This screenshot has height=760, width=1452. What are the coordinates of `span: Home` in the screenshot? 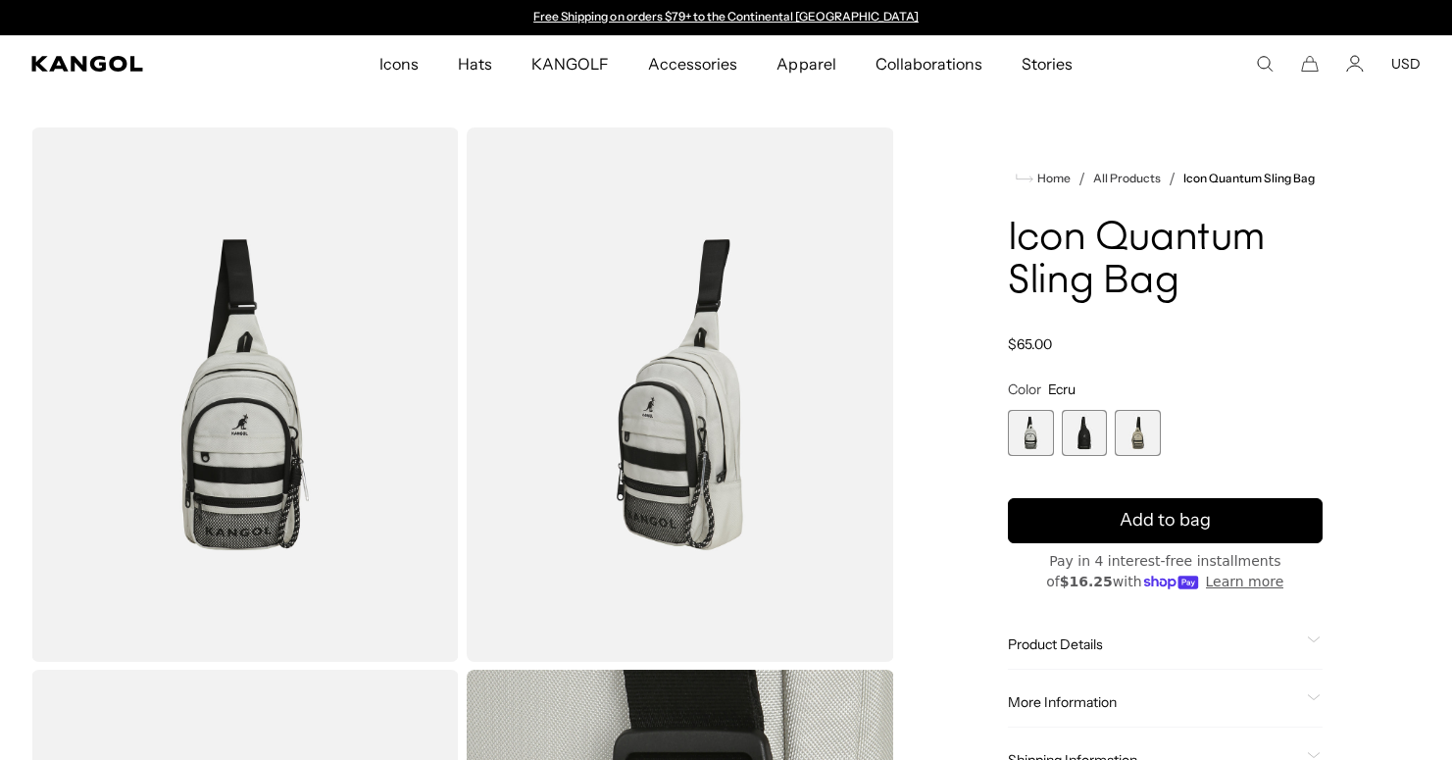 It's located at (1052, 178).